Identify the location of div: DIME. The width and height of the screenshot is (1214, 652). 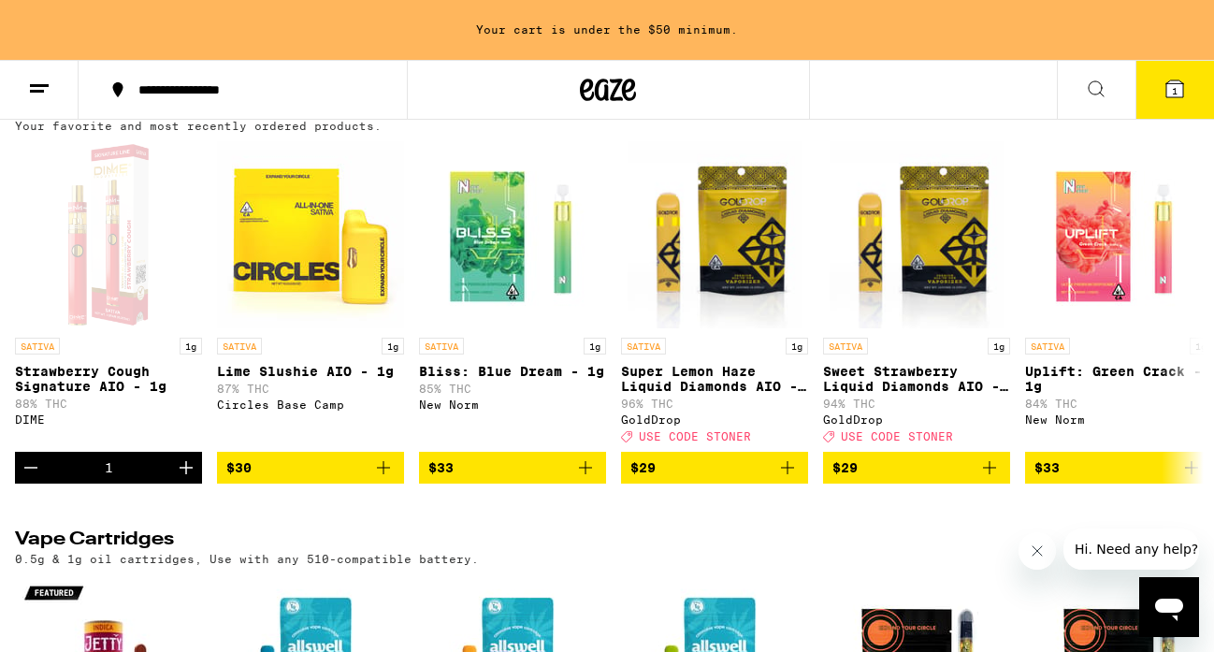
(108, 419).